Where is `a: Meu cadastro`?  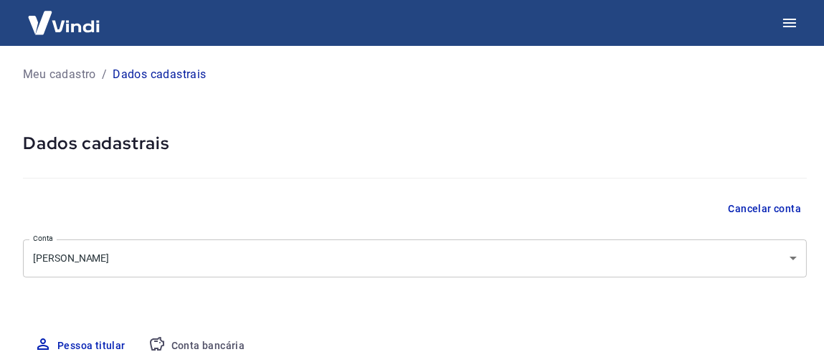
a: Meu cadastro is located at coordinates (60, 75).